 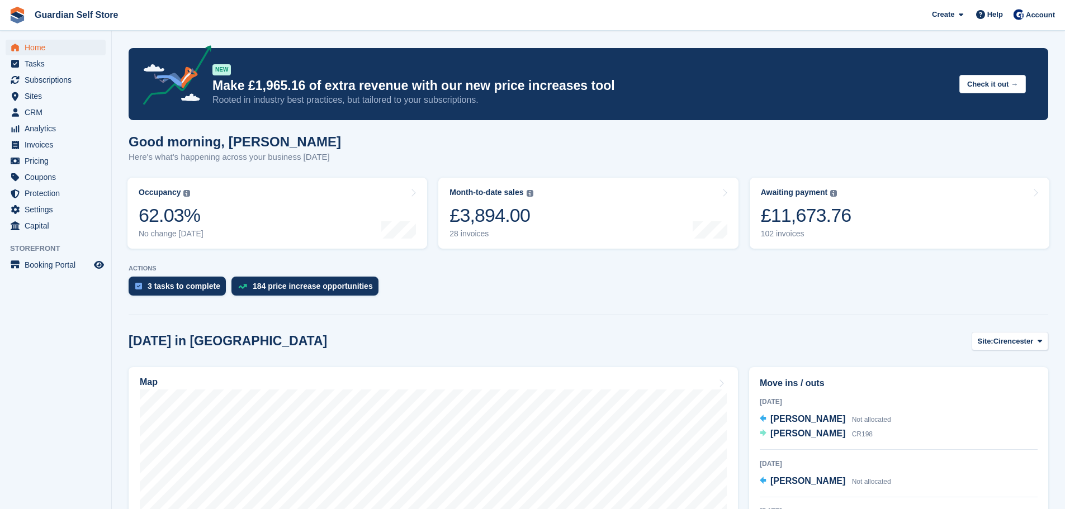 I want to click on p: Make £1,965.16 of extra revenue with our new price increases tool, so click(x=581, y=86).